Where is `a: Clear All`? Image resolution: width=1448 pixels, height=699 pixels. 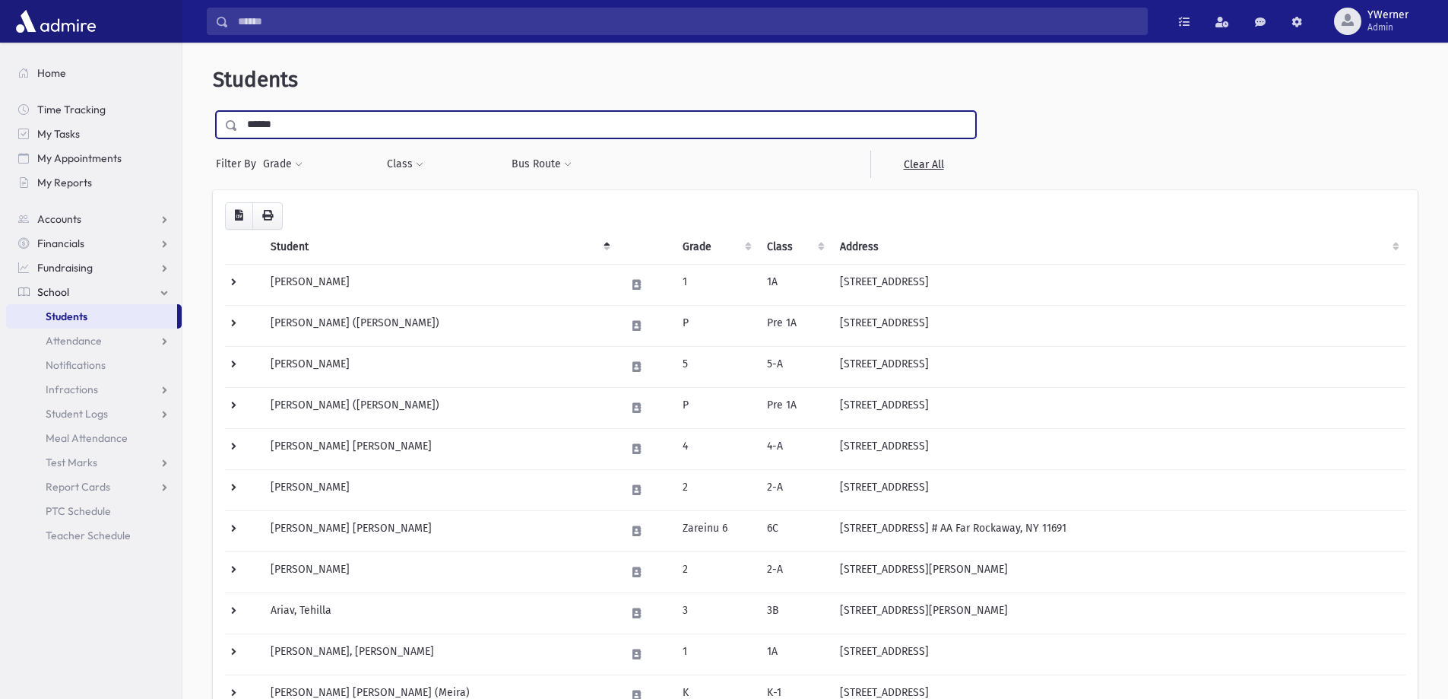
a: Clear All is located at coordinates (923, 164).